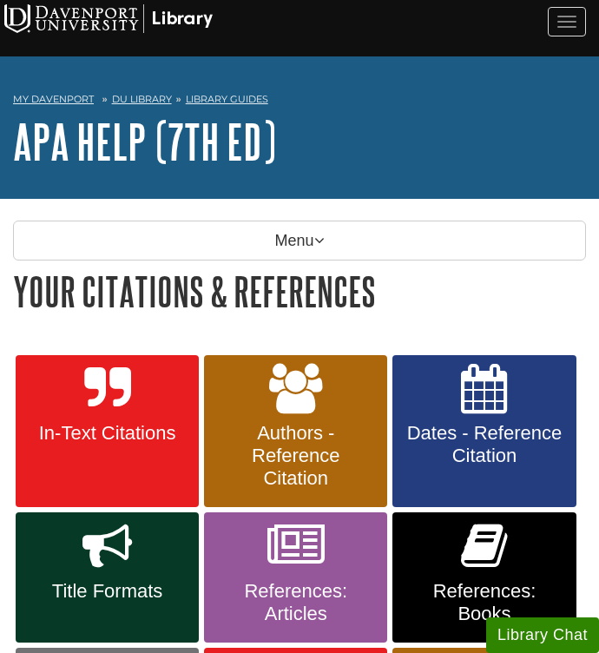 The image size is (599, 653). Describe the element at coordinates (53, 99) in the screenshot. I see `a: My Davenport` at that location.